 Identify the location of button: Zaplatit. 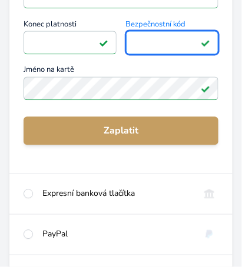
(121, 131).